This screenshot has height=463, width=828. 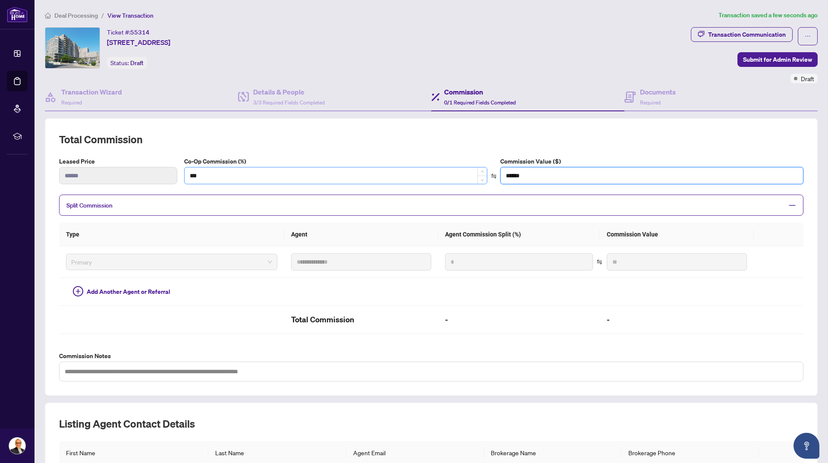 I want to click on span: minus, so click(x=792, y=205).